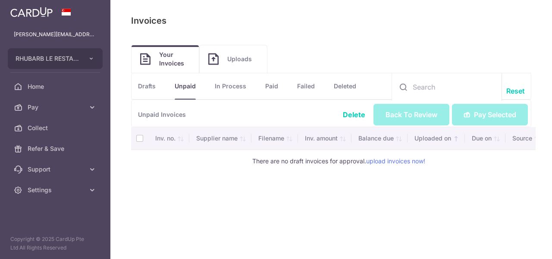  I want to click on th: Filename: activate to sort column ascending, so click(275, 138).